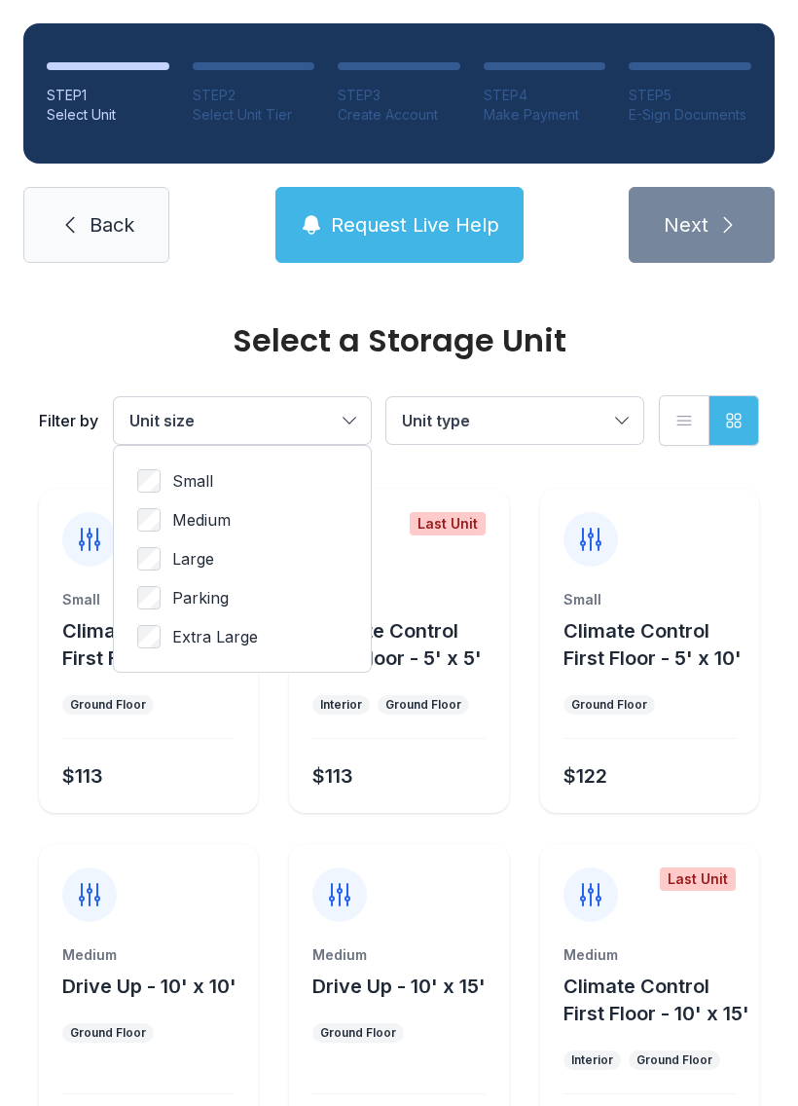 The height and width of the screenshot is (1106, 798). I want to click on span: Climate Control First Floor - 10' x 15', so click(656, 1000).